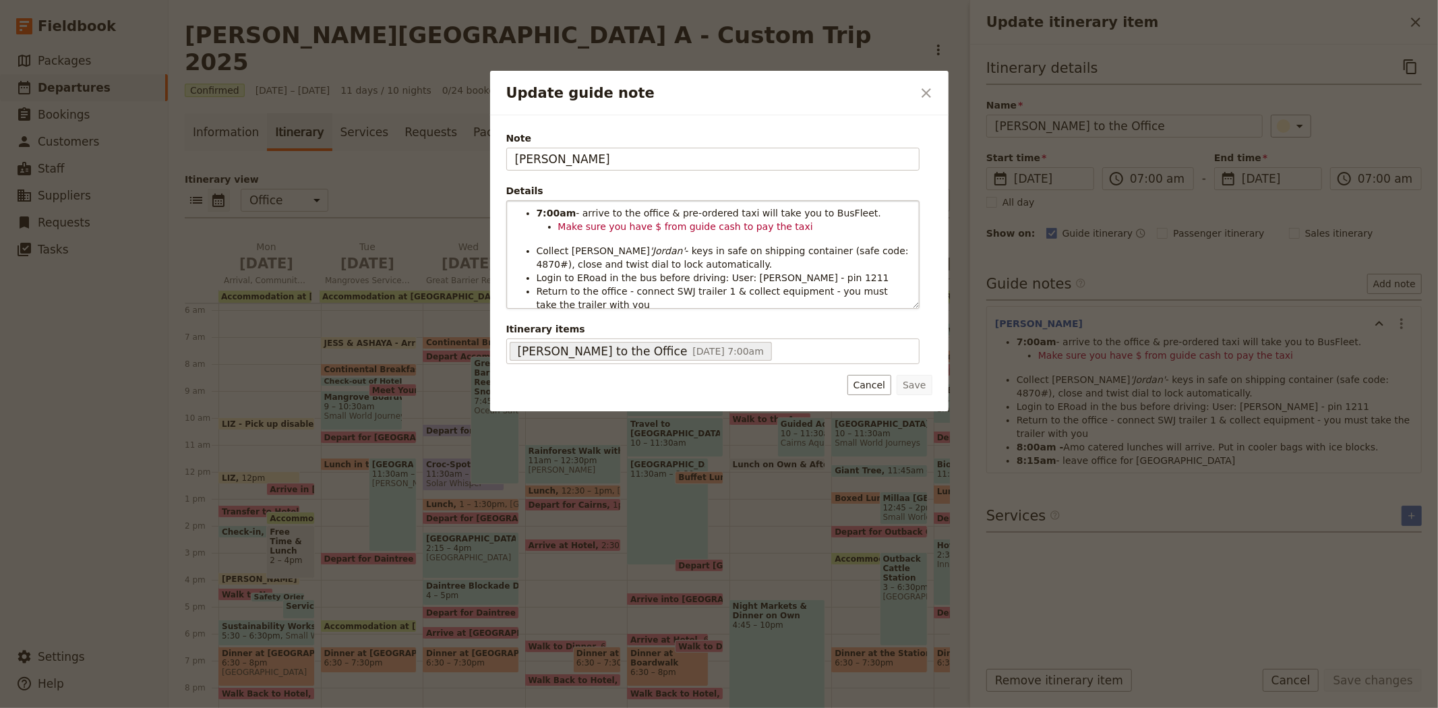  I want to click on span: - keys in safe on shipping container (safe code: 4870#), close and twist dial to lock automatically., so click(724, 258).